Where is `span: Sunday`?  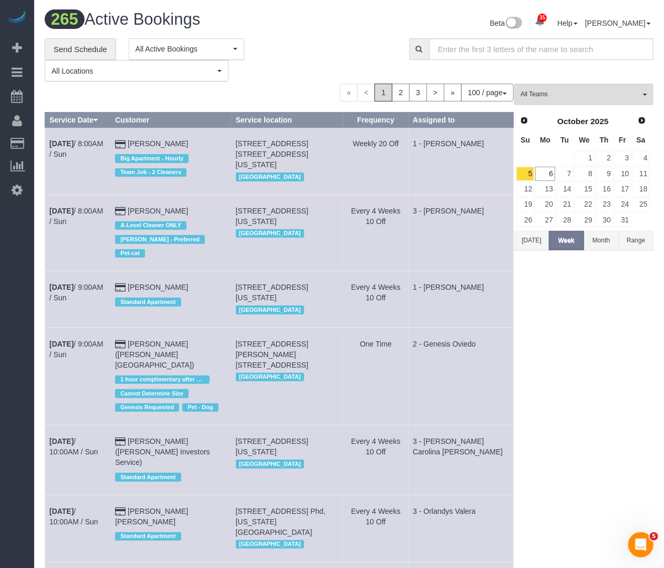
span: Sunday is located at coordinates (526, 140).